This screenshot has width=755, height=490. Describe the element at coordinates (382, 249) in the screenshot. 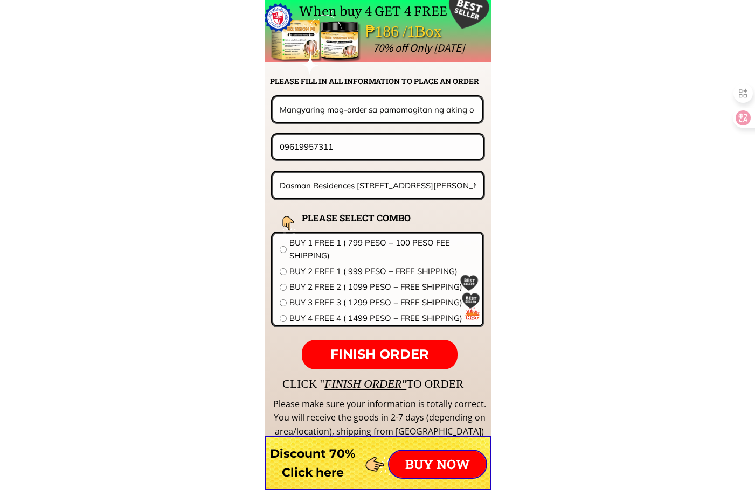

I see `span: BUY 1 FREE 1 ( 799 PESO + 100 PESO FEE SHIPPING)` at that location.